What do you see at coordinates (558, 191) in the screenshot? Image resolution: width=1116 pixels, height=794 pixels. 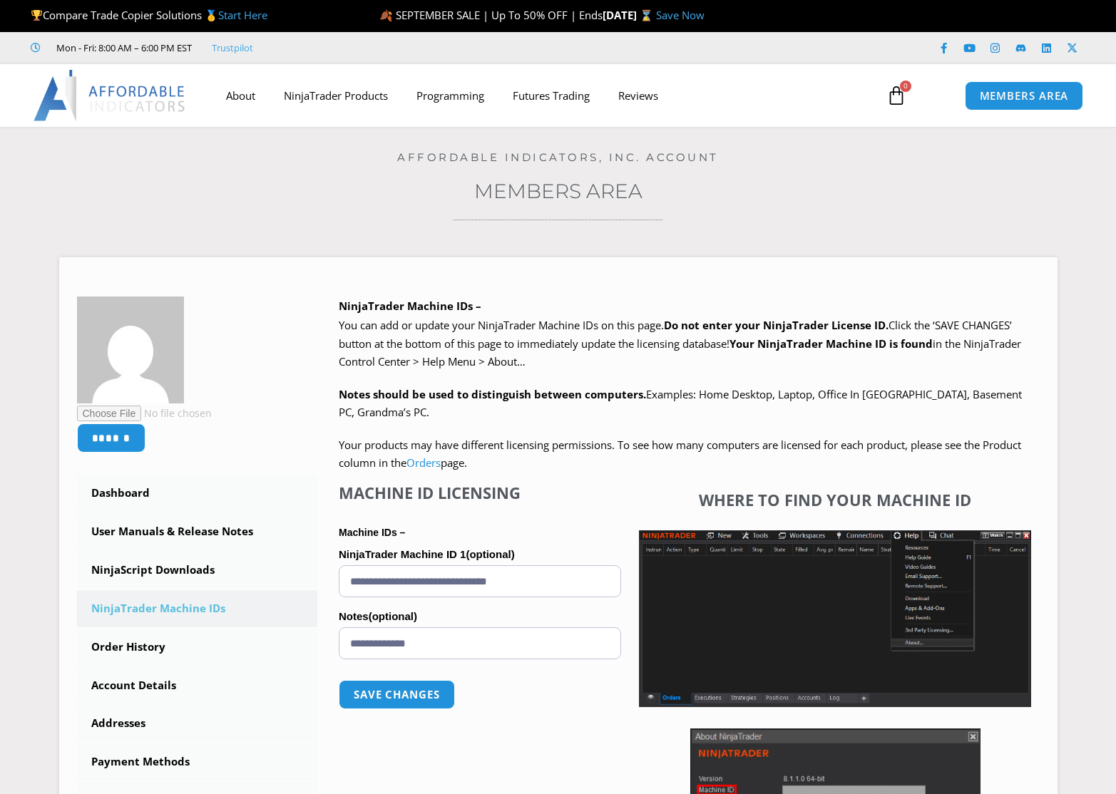 I see `a: Members Area` at bounding box center [558, 191].